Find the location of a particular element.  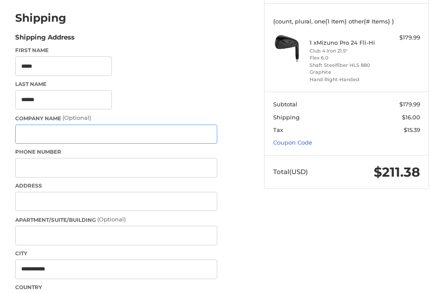

span: $15.39 is located at coordinates (412, 130).